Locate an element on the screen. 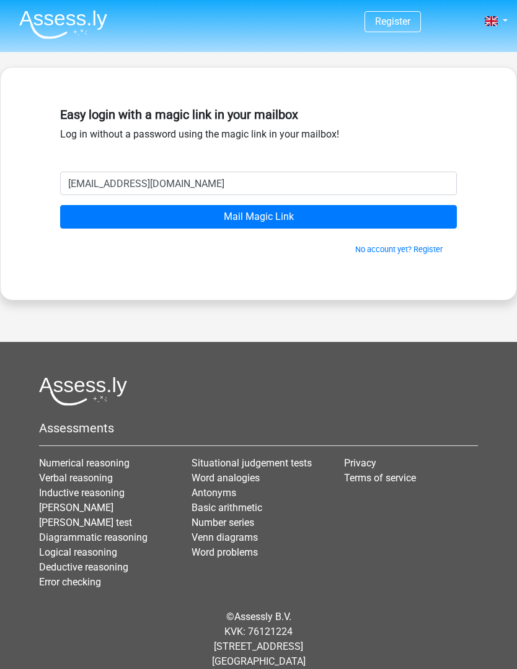 This screenshot has width=517, height=669. a: Privacy is located at coordinates (360, 463).